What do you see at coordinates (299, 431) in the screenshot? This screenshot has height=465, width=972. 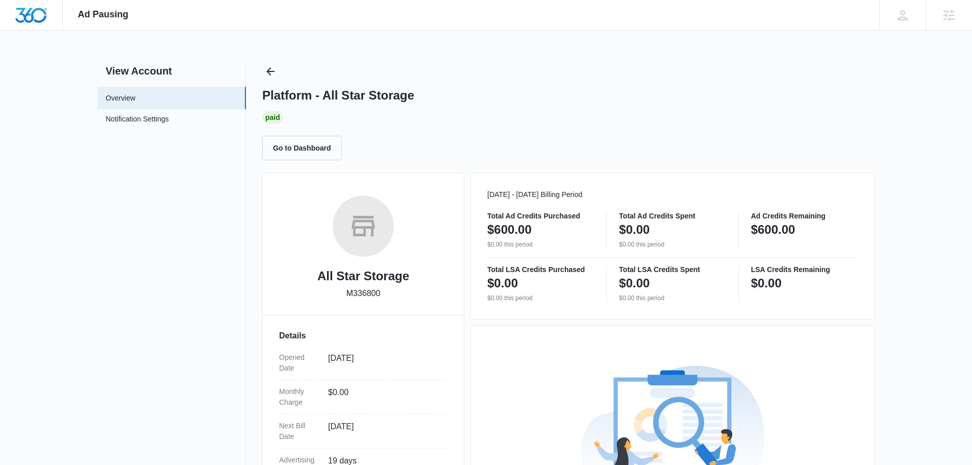 I see `dt: Next Bill Date` at bounding box center [299, 431].